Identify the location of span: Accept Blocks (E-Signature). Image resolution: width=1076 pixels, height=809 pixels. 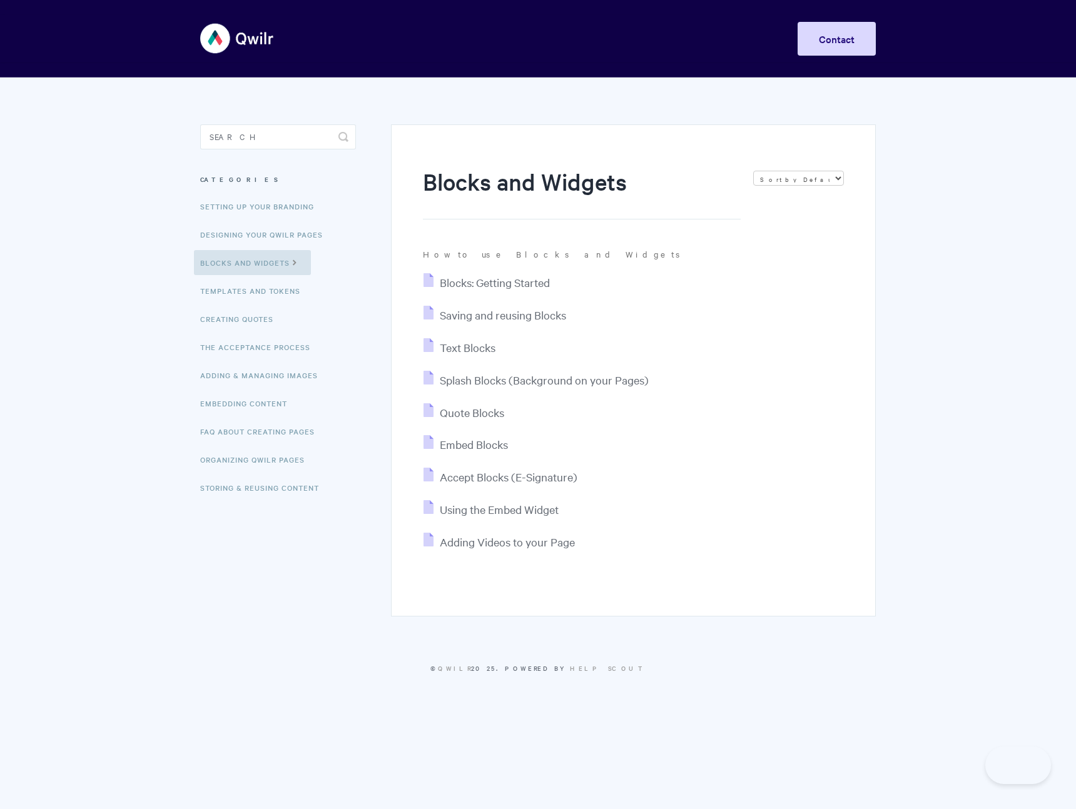
(509, 477).